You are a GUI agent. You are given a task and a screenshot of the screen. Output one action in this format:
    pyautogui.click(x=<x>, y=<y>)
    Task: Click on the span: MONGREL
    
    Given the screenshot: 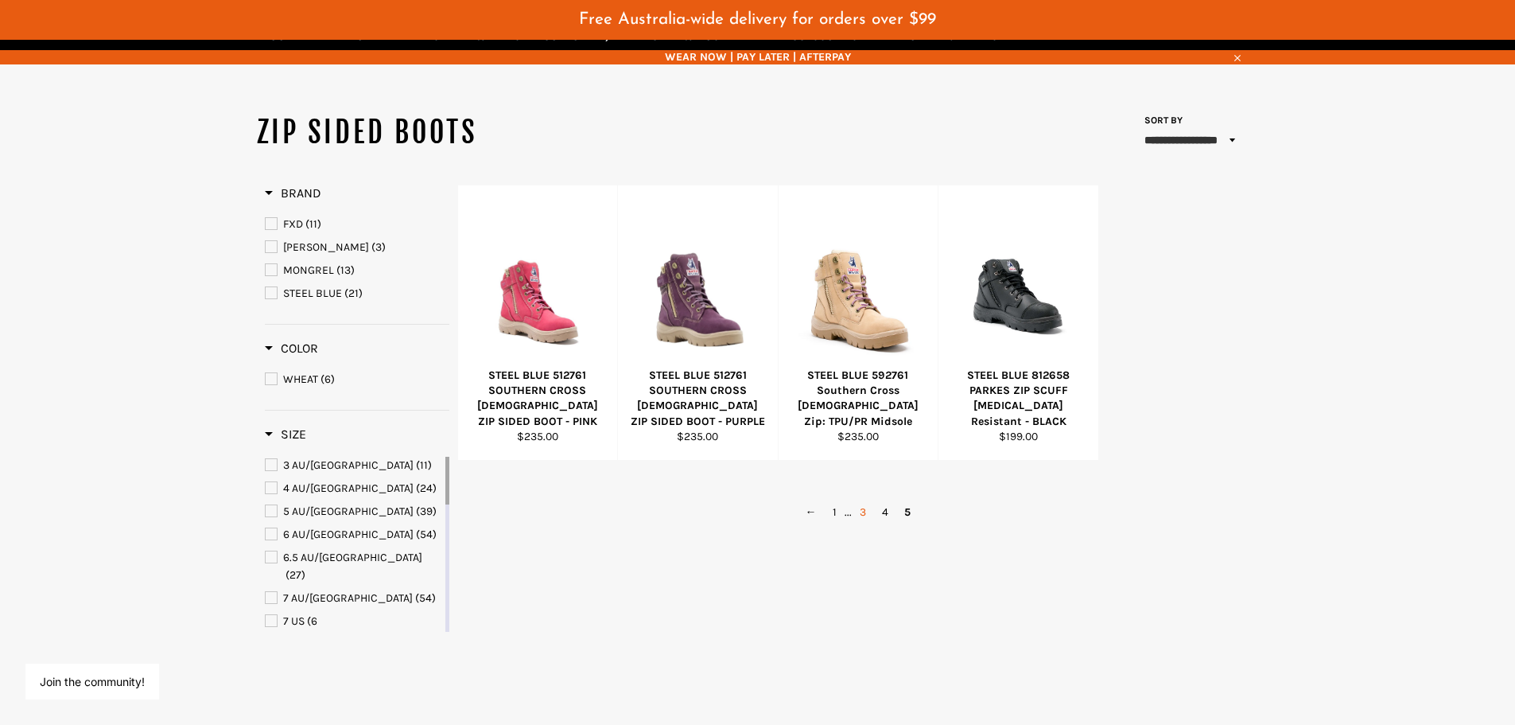 What is the action you would take?
    pyautogui.click(x=309, y=270)
    